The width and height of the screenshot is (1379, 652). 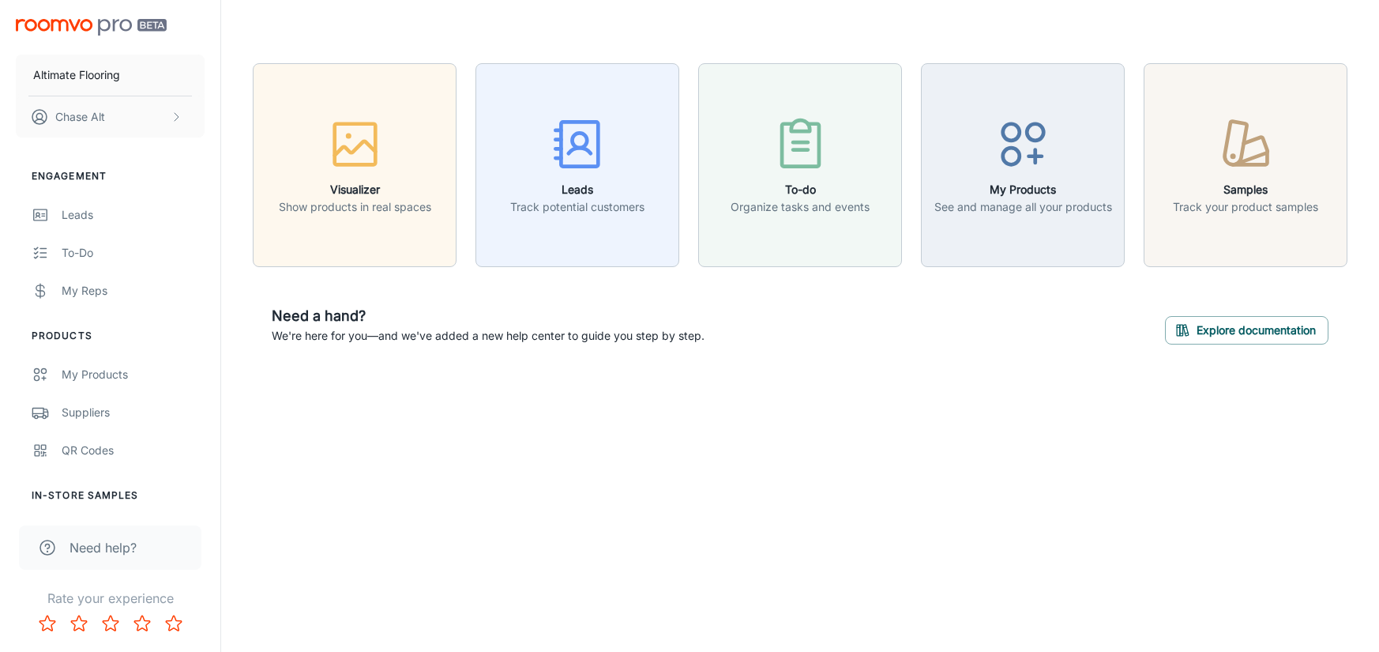 What do you see at coordinates (1246, 163) in the screenshot?
I see `a: SamplesTrack your product samples` at bounding box center [1246, 163].